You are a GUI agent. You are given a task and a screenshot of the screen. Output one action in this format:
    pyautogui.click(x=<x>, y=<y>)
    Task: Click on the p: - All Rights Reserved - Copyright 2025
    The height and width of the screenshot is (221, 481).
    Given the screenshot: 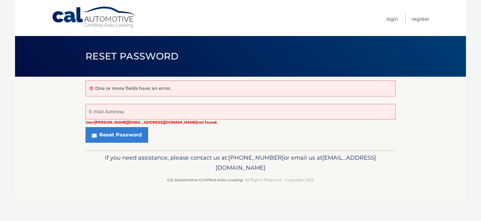 What is the action you would take?
    pyautogui.click(x=240, y=180)
    